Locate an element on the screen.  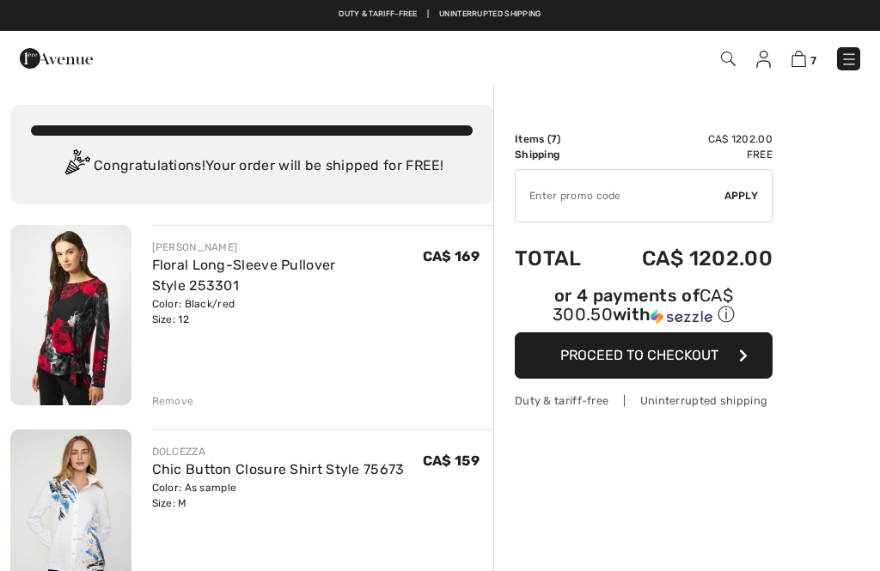
img: Shopping Bag is located at coordinates (798, 58).